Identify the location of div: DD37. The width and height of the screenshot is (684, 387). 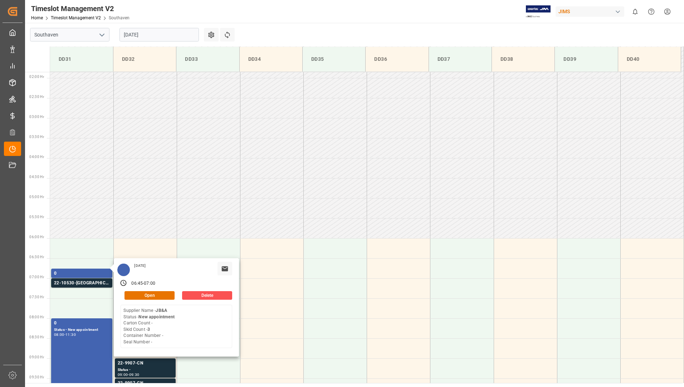
(460, 59).